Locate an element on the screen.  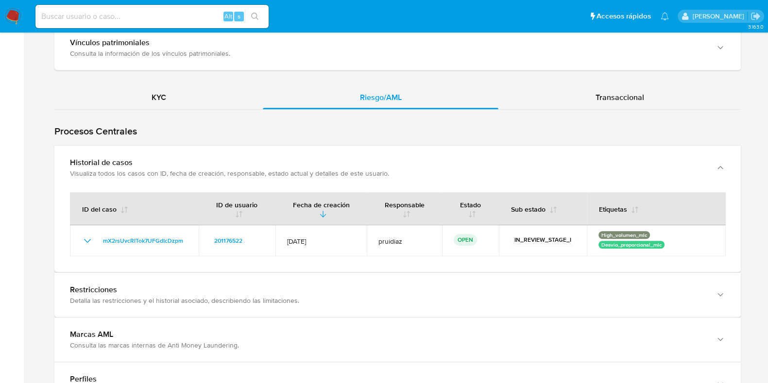
p: camilafernanda.paredessaldano@mercadolibre.cl is located at coordinates (720, 16).